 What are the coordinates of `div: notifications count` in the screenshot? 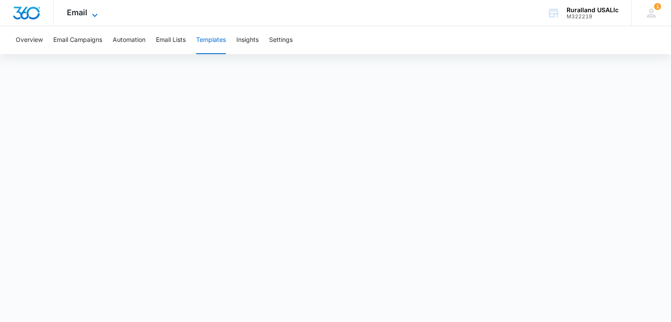 It's located at (658, 7).